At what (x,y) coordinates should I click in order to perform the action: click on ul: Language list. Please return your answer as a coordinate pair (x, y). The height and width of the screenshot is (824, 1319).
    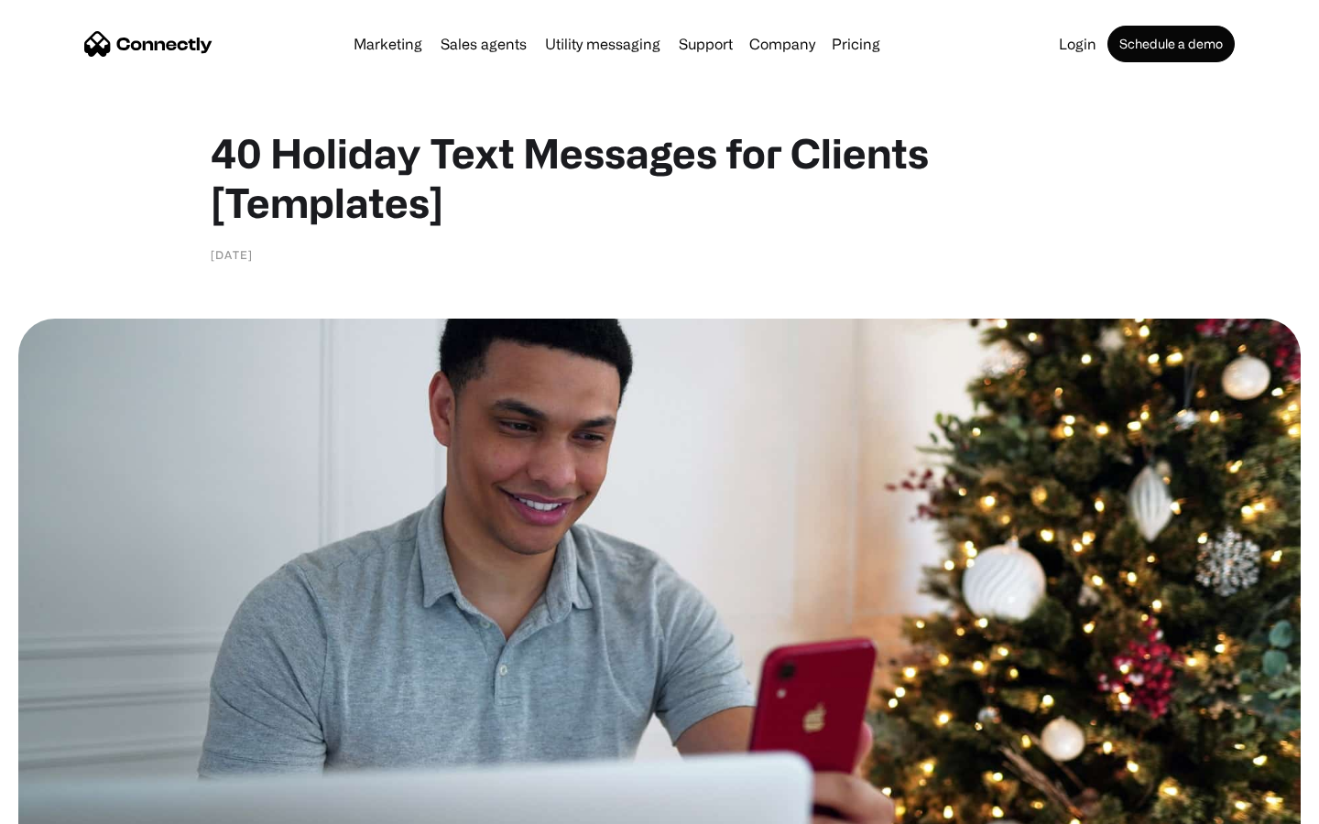
    Looking at the image, I should click on (73, 805).